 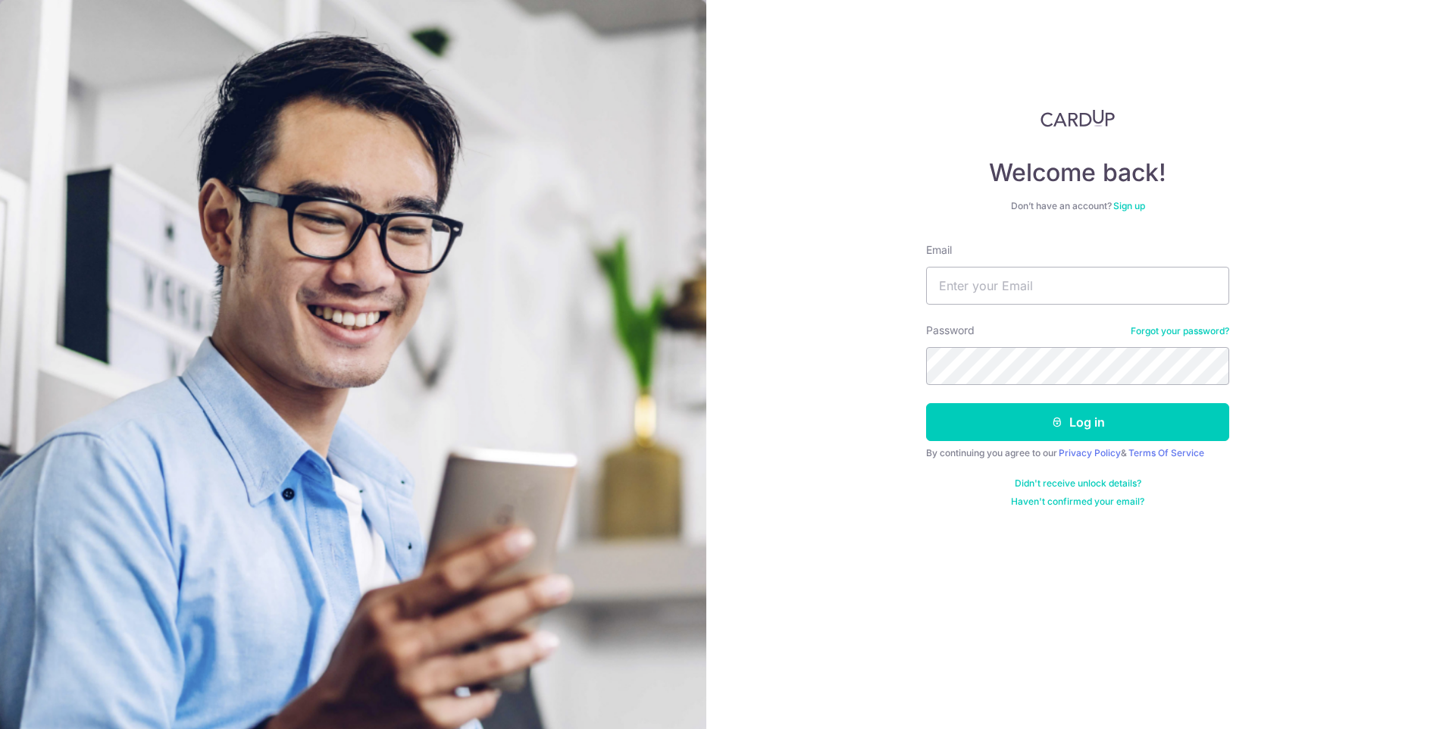 I want to click on a: Sign up, so click(x=1129, y=205).